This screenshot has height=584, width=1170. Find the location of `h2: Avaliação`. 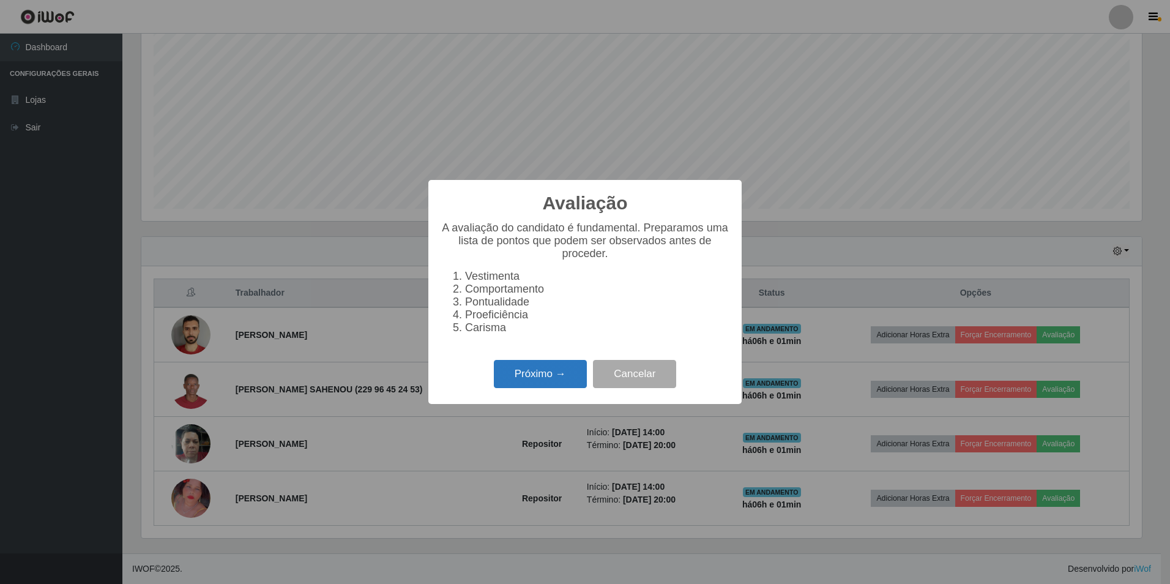

h2: Avaliação is located at coordinates (585, 203).